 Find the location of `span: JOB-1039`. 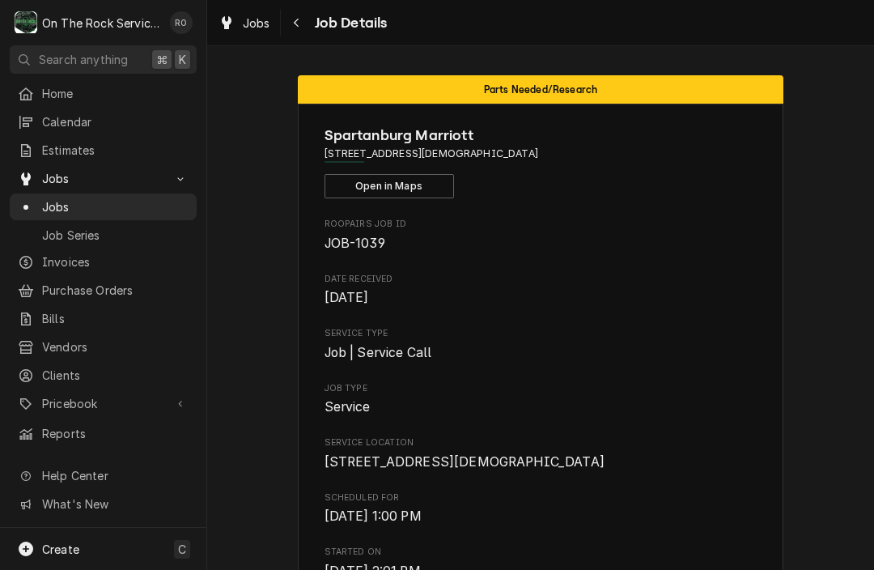

span: JOB-1039 is located at coordinates (354, 243).